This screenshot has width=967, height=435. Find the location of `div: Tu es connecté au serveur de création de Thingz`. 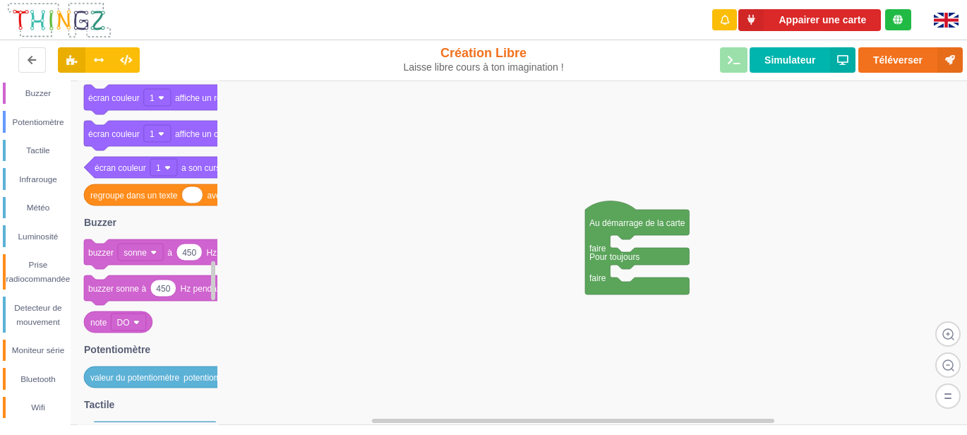

div: Tu es connecté au serveur de création de Thingz is located at coordinates (898, 20).